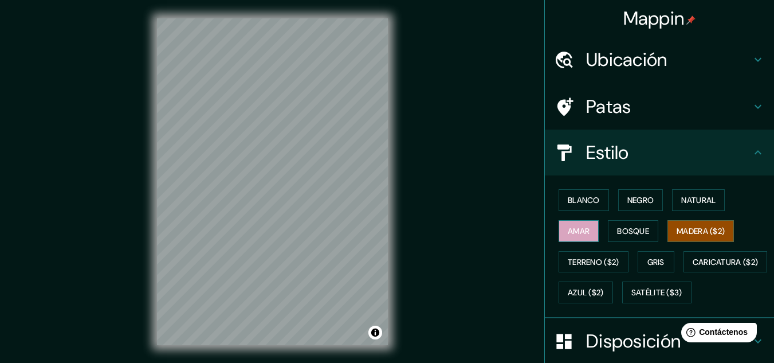 The height and width of the screenshot is (363, 774). I want to click on button: Bosque, so click(633, 231).